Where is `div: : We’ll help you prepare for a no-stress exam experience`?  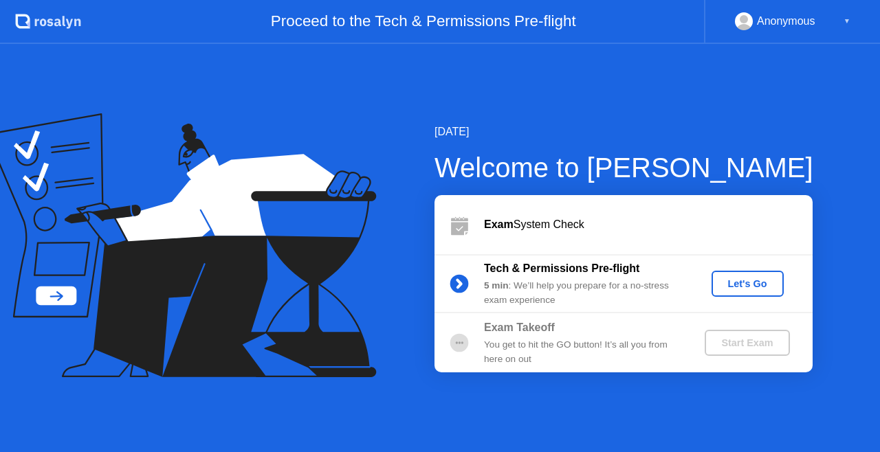 div: : We’ll help you prepare for a no-stress exam experience is located at coordinates (583, 293).